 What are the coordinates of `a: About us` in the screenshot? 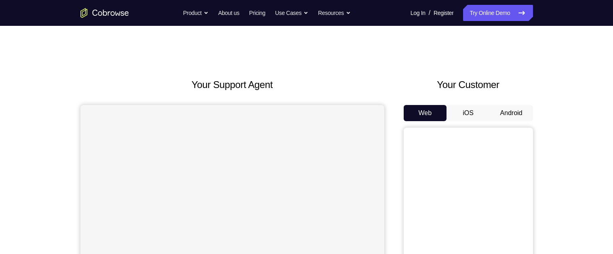 It's located at (229, 13).